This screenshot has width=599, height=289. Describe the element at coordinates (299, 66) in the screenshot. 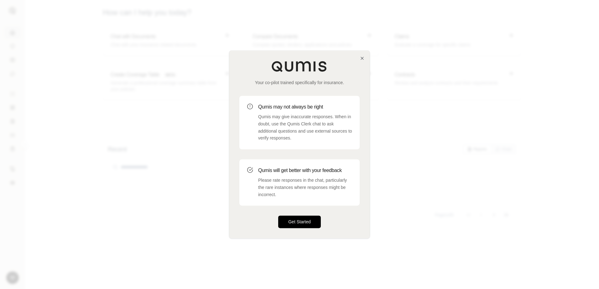

I see `img: Qumis Logo` at that location.